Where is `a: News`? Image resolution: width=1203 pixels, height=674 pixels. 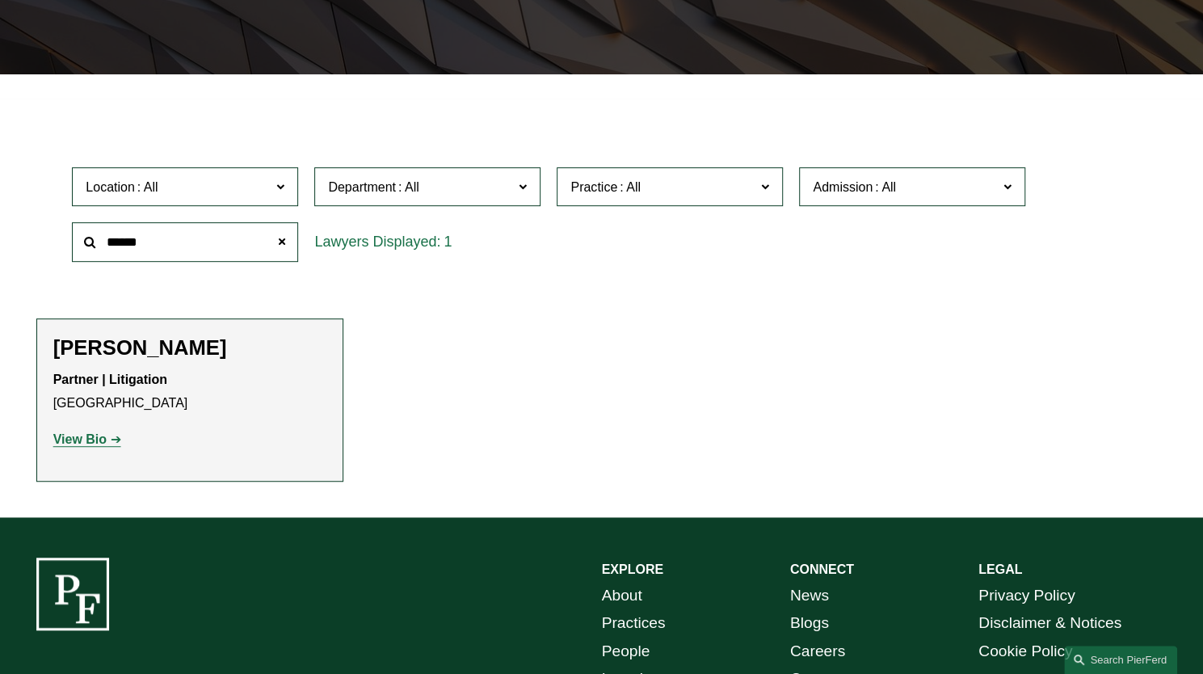 a: News is located at coordinates (809, 595).